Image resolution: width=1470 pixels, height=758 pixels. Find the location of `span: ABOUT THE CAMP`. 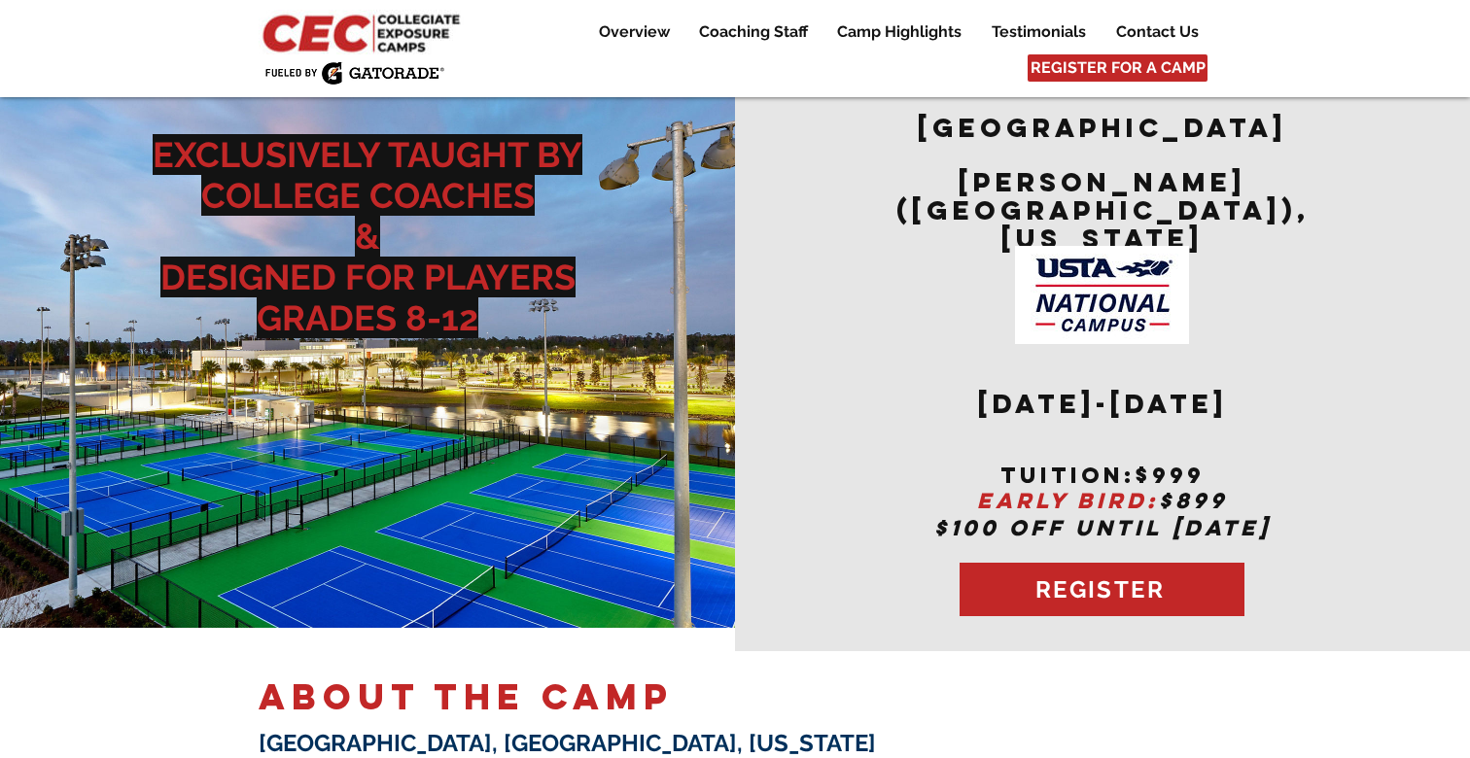

span: ABOUT THE CAMP is located at coordinates (466, 697).